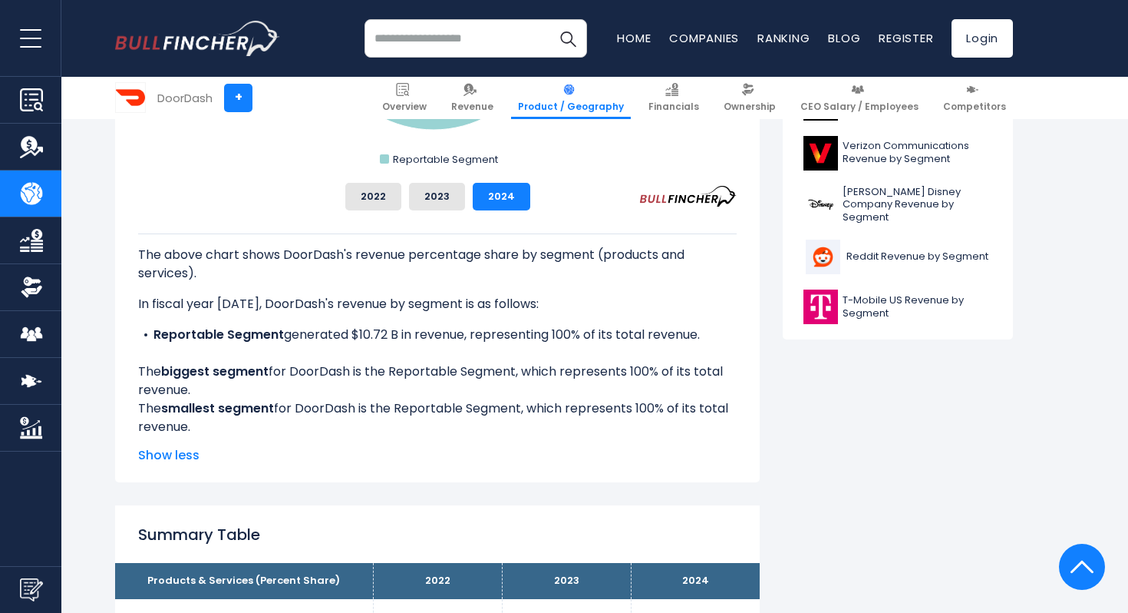 The width and height of the screenshot is (1128, 613). I want to click on a: Ownership, so click(750, 97).